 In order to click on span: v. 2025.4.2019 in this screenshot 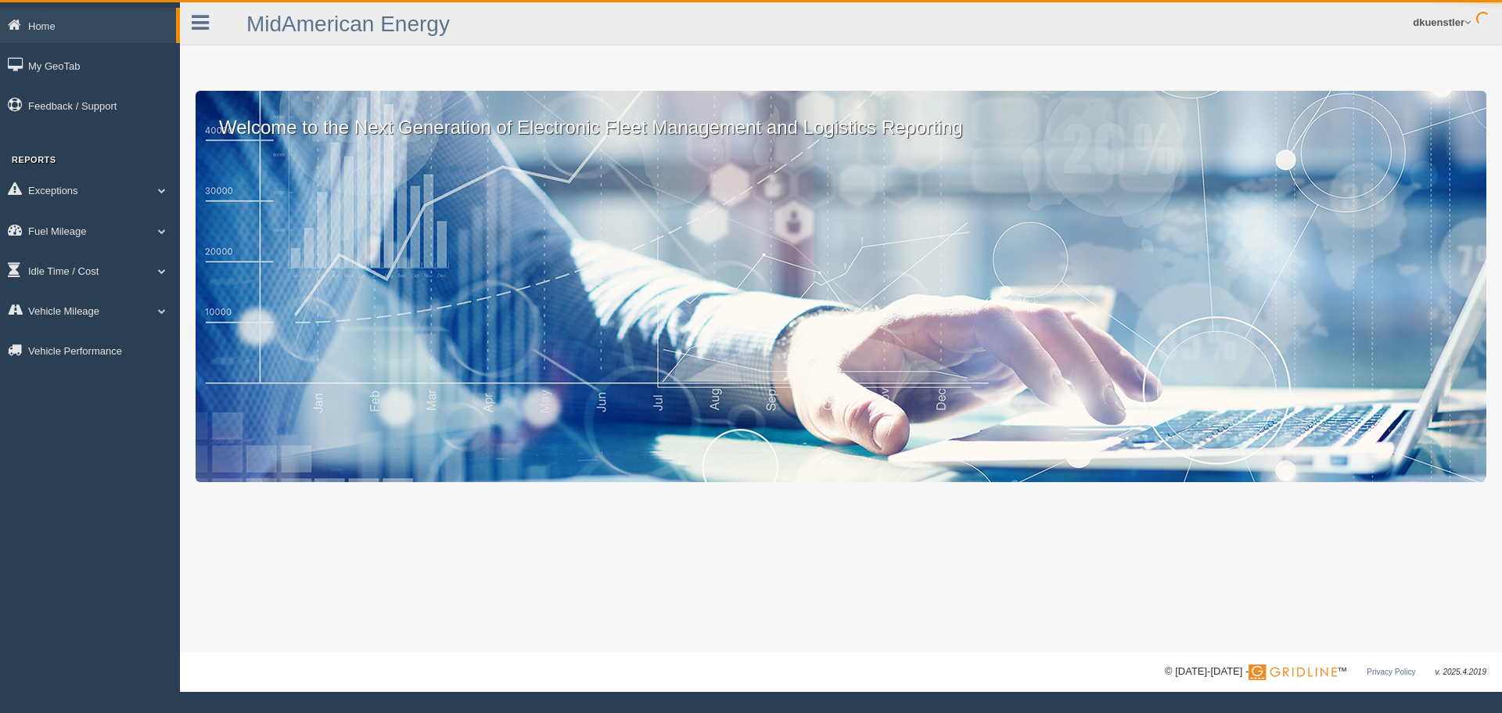, I will do `click(1461, 671)`.